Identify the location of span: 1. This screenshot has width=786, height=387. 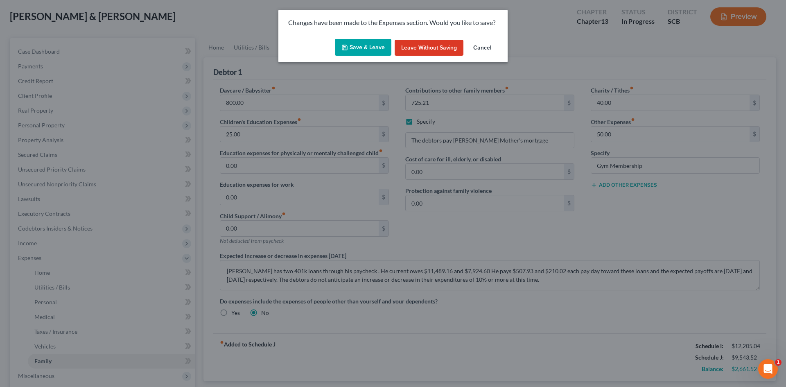
(779, 362).